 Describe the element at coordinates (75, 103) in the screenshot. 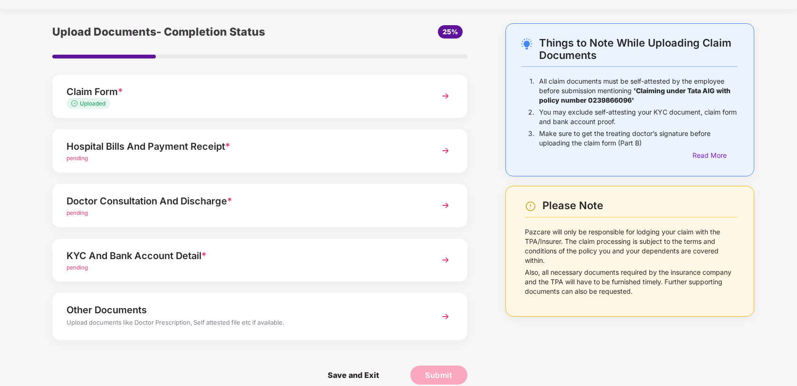

I see `img: svg+xml;base64,PHN2ZyB4bWxucz0iaHR0cDovL3d3dy53My5vcmcvMjAwMC9zdmciIHdpZHRoPSIxMy4zMzMiIGhlaWdodD...` at that location.